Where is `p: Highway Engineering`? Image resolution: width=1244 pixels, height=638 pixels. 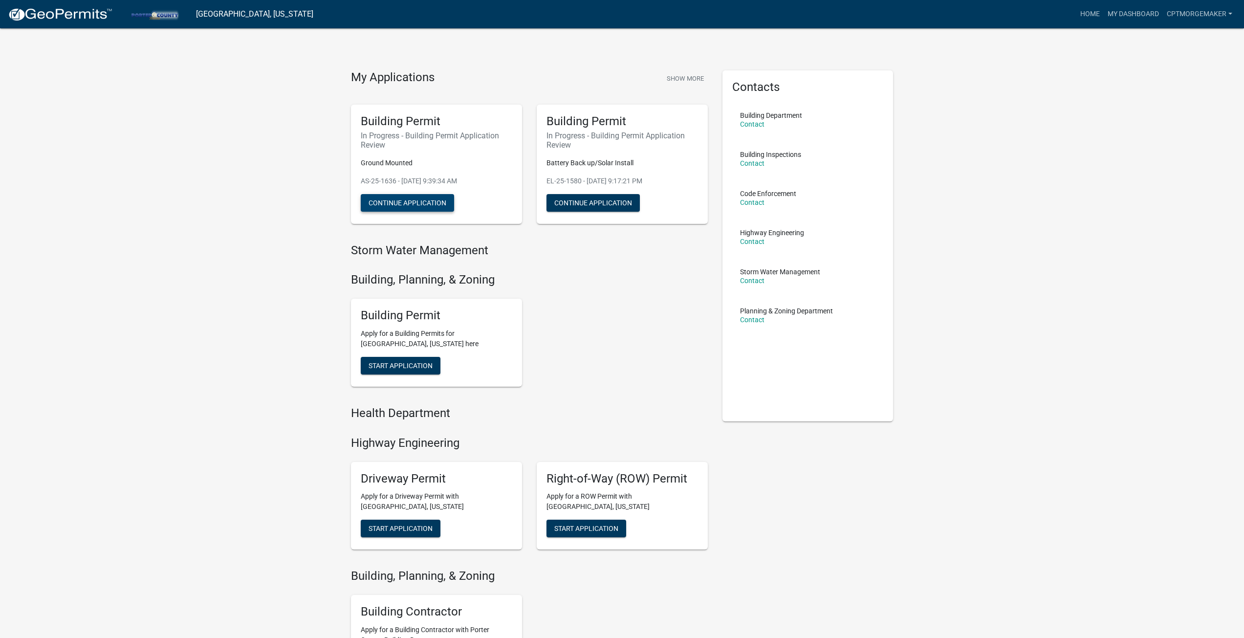
p: Highway Engineering is located at coordinates (772, 233).